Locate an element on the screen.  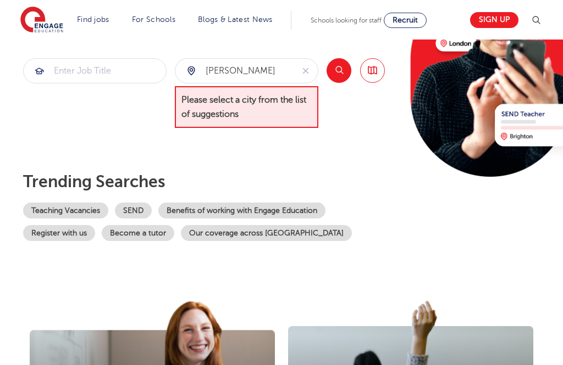
span: Recruit is located at coordinates (405, 20).